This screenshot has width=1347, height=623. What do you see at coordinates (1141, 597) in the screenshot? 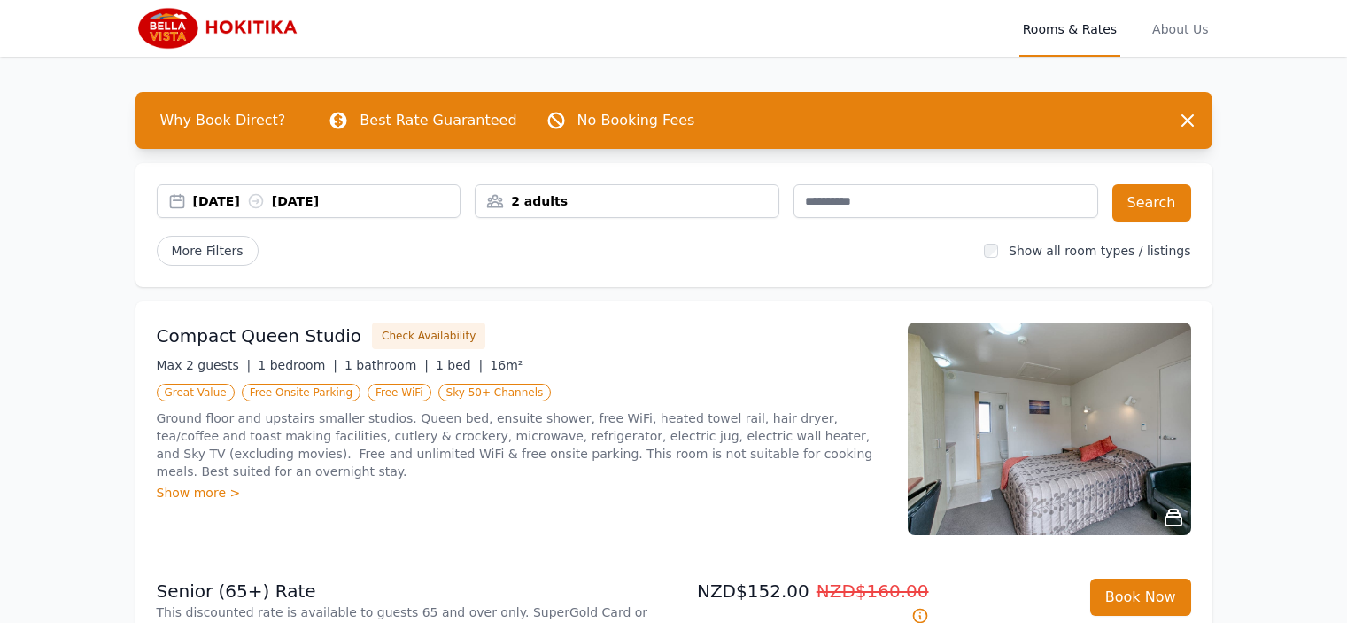
I see `button: Book Now` at bounding box center [1141, 597].